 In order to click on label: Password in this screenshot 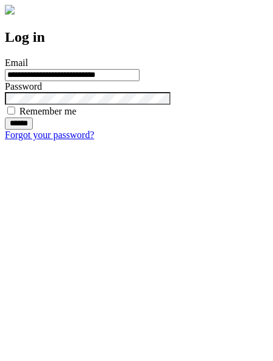, I will do `click(23, 86)`.